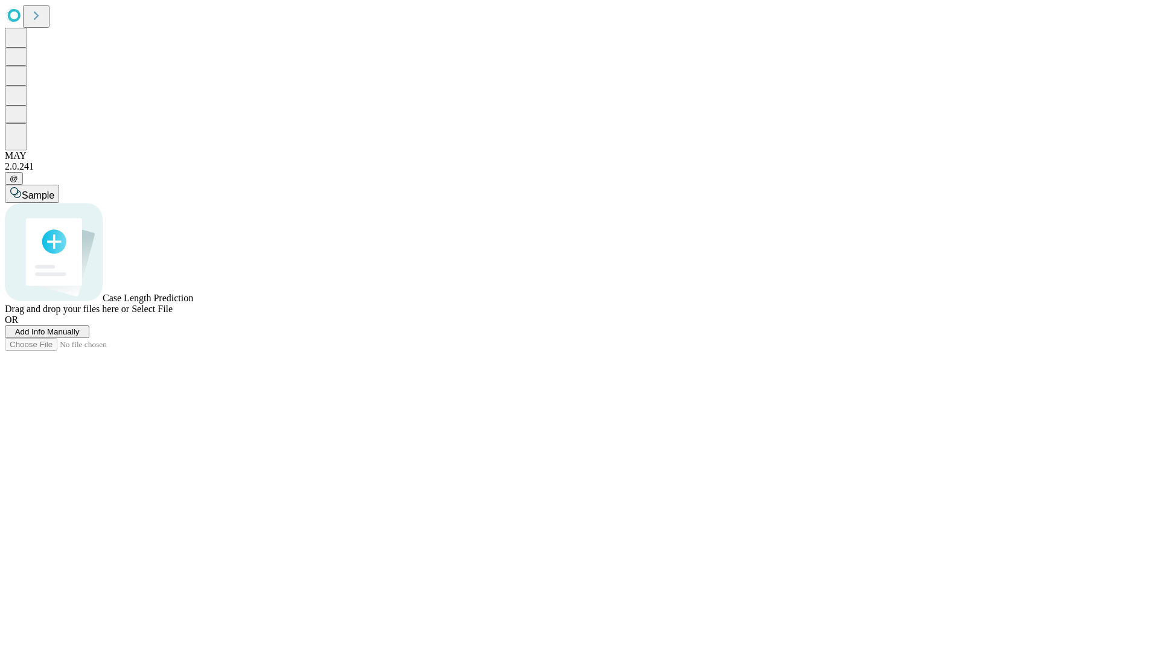 Image resolution: width=1159 pixels, height=652 pixels. What do you see at coordinates (38, 195) in the screenshot?
I see `span: Sample` at bounding box center [38, 195].